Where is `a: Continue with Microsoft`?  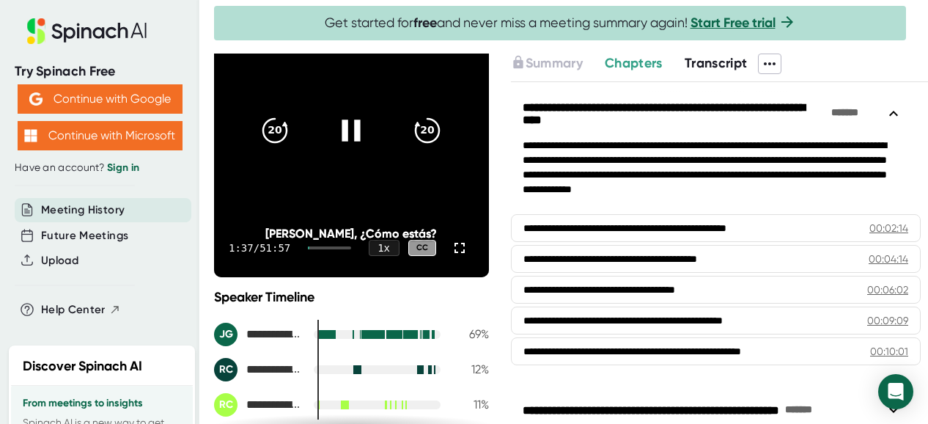
a: Continue with Microsoft is located at coordinates (100, 136).